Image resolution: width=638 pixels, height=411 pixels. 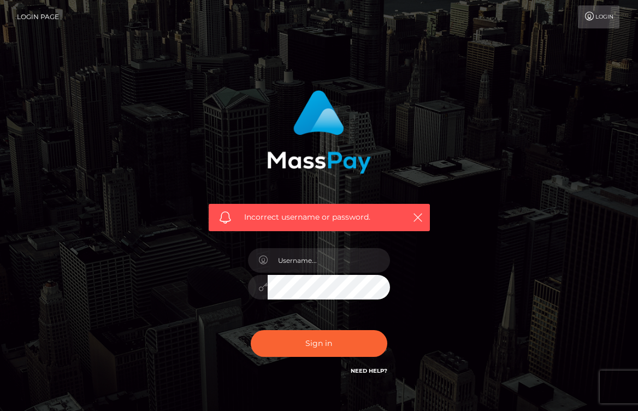 What do you see at coordinates (369, 371) in the screenshot?
I see `a: Need Help?` at bounding box center [369, 371].